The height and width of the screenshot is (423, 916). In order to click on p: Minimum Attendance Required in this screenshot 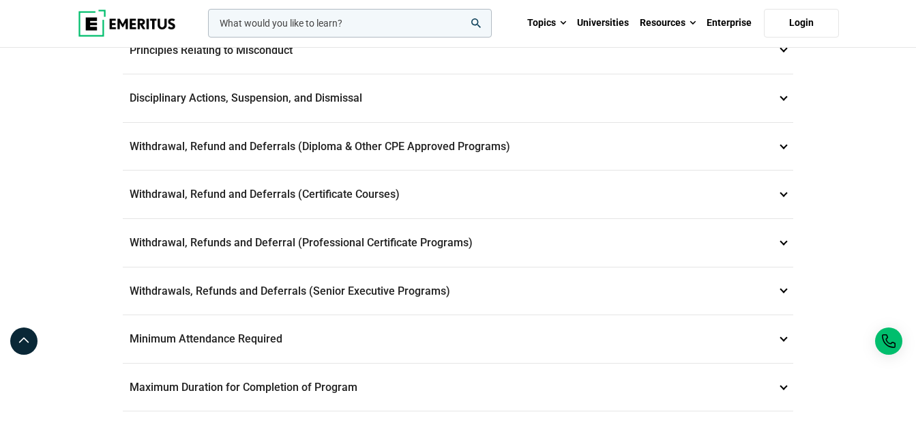, I will do `click(458, 339)`.